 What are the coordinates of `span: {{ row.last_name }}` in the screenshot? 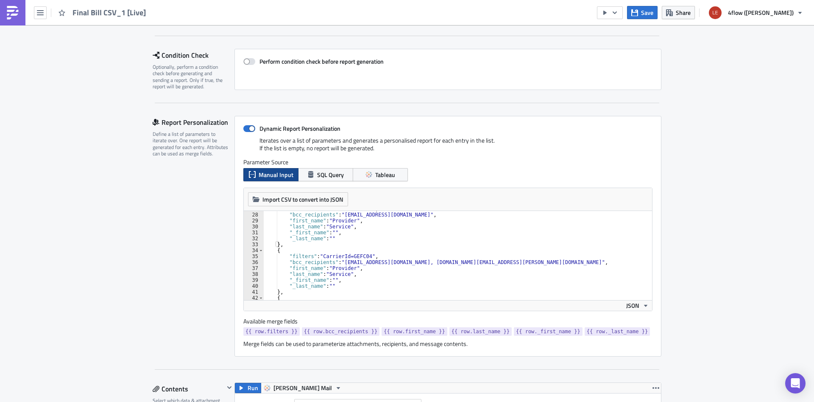 It's located at (480, 331).